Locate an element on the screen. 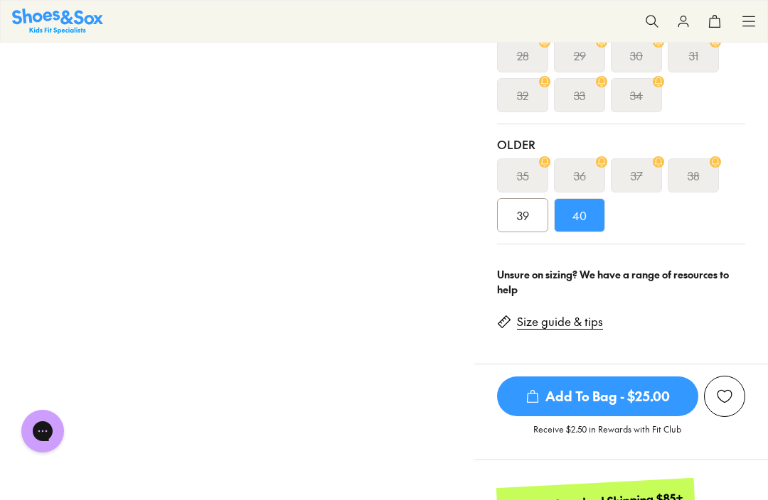 The width and height of the screenshot is (768, 500). s: 34 is located at coordinates (636, 95).